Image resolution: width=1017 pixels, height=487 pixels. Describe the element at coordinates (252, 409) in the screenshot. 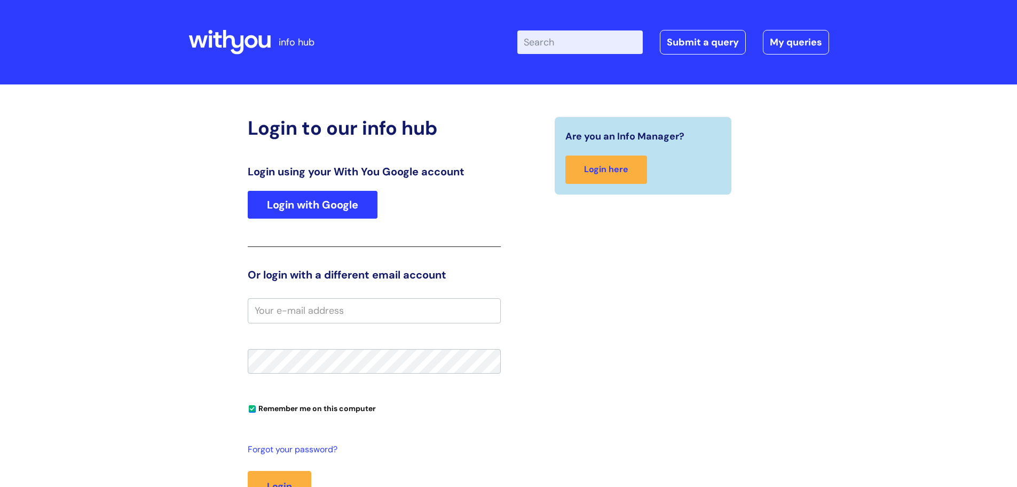

I see `input: Remember me on this computer` at that location.